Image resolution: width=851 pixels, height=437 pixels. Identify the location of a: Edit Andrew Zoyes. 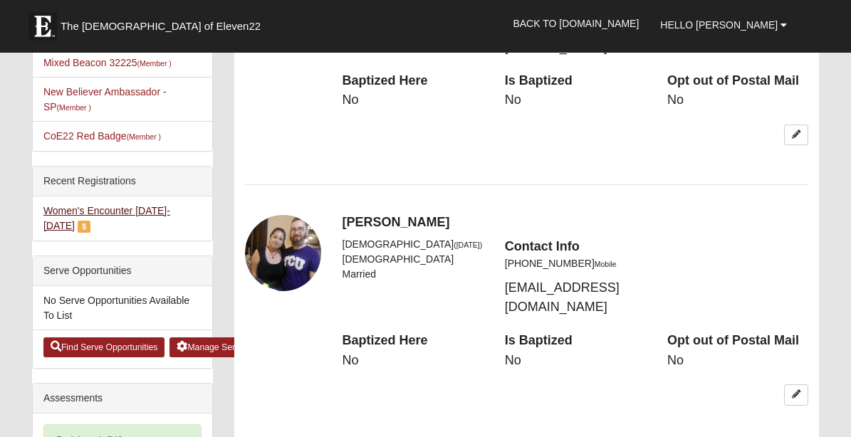
(796, 135).